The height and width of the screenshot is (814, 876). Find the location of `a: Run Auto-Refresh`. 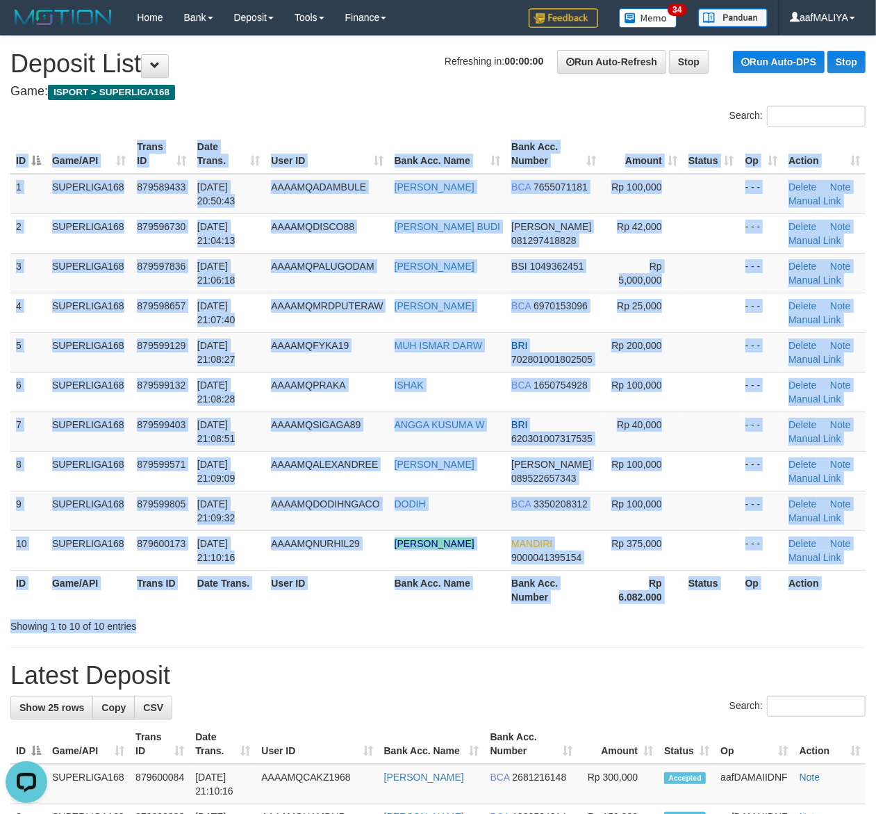

a: Run Auto-Refresh is located at coordinates (612, 62).